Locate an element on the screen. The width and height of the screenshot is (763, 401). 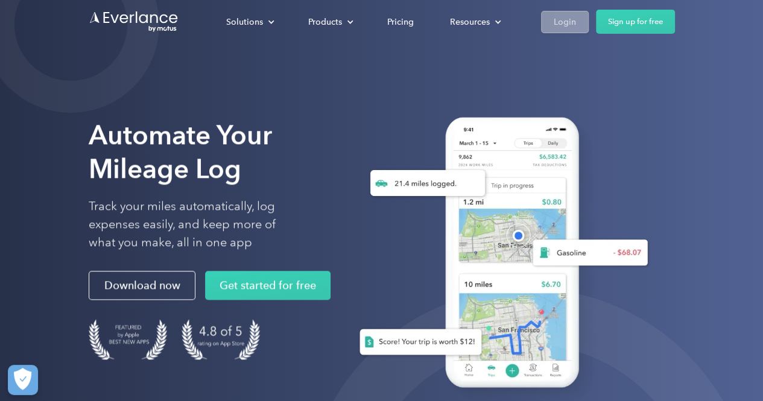
button: Cookies Settings is located at coordinates (23, 380).